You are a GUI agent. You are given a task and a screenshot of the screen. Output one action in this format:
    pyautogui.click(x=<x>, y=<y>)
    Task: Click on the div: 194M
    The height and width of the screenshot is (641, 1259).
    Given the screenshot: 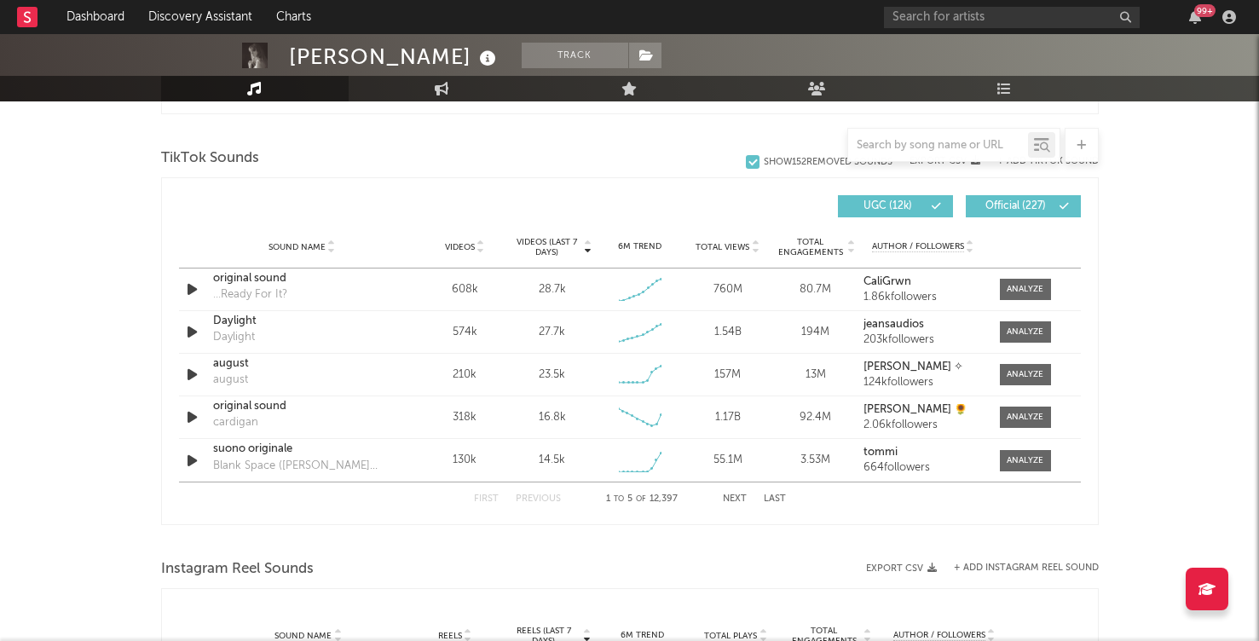 What is the action you would take?
    pyautogui.click(x=815, y=333)
    